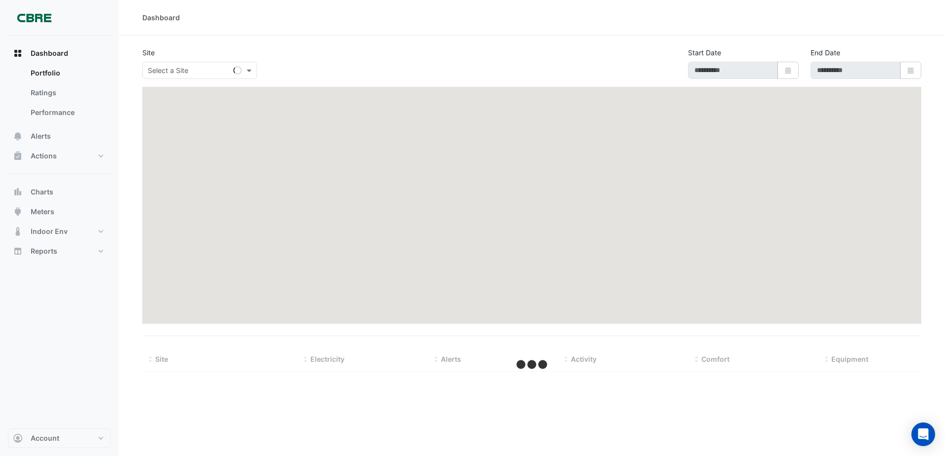 This screenshot has width=945, height=456. What do you see at coordinates (825, 52) in the screenshot?
I see `label: End Date` at bounding box center [825, 52].